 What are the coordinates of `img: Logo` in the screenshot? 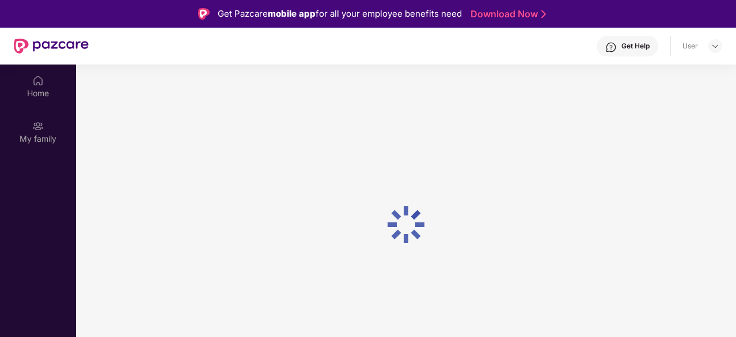 It's located at (204, 14).